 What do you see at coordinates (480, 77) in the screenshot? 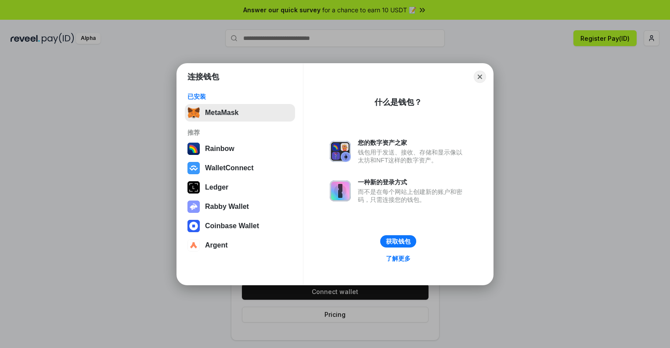
I see `button: Close` at bounding box center [480, 77].